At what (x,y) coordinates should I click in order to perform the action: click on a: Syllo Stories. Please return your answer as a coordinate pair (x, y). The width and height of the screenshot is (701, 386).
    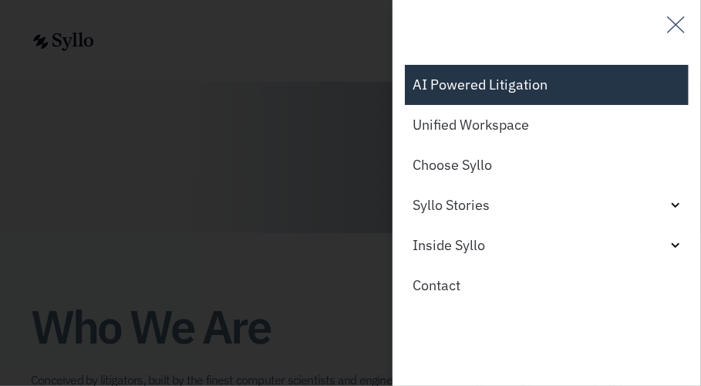
    Looking at the image, I should click on (547, 205).